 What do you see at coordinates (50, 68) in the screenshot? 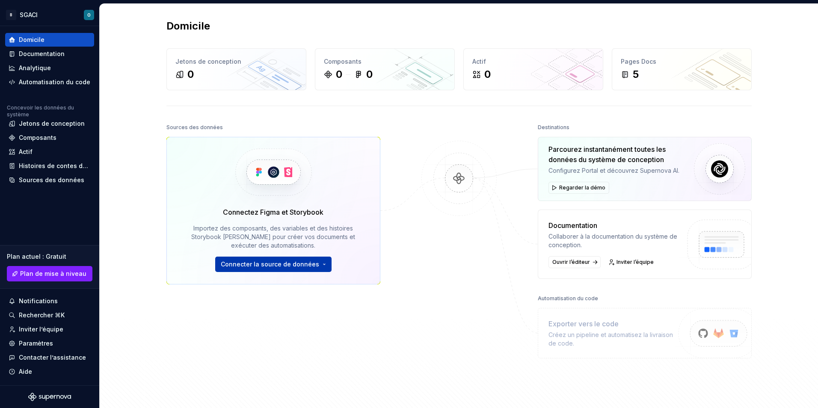
I see `a: Analytique` at bounding box center [50, 68].